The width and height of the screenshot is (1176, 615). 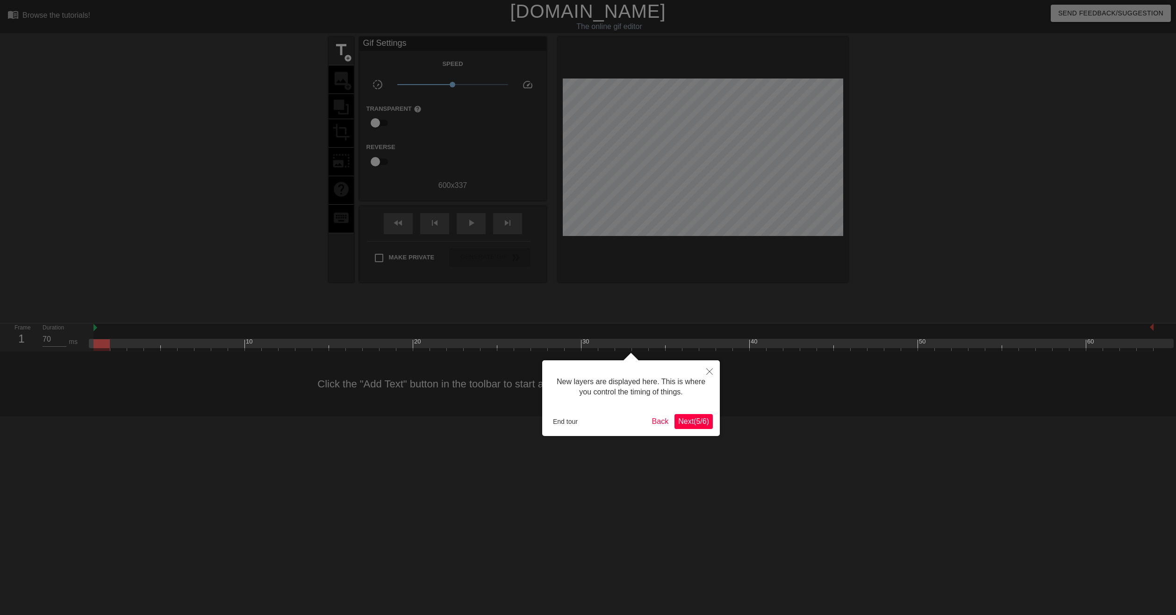 What do you see at coordinates (694, 421) in the screenshot?
I see `span: Next ( 5 / 6 )` at bounding box center [694, 421].